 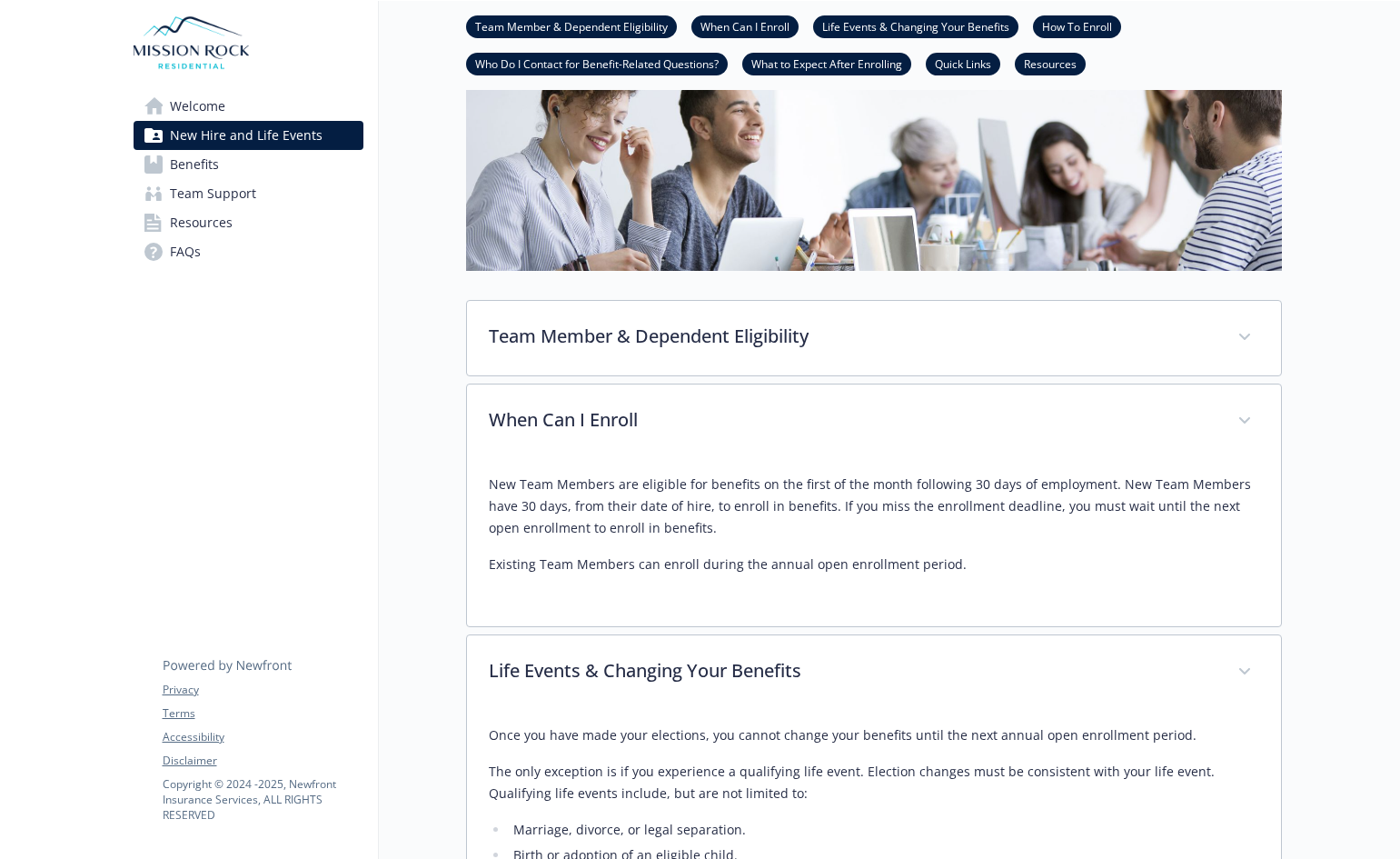 What do you see at coordinates (852, 671) in the screenshot?
I see `p: Life Events & Changing Your Benefits` at bounding box center [852, 671].